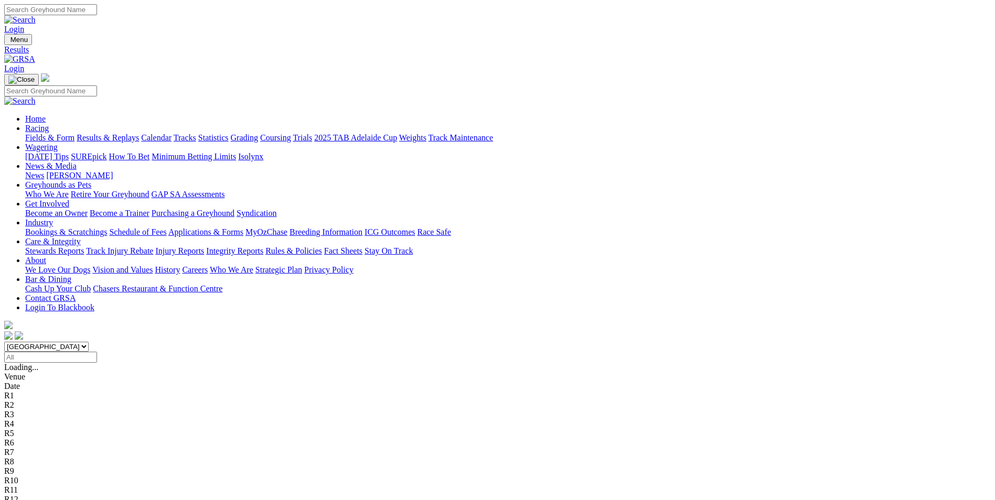  Describe the element at coordinates (130, 156) in the screenshot. I see `a: How To Bet` at that location.